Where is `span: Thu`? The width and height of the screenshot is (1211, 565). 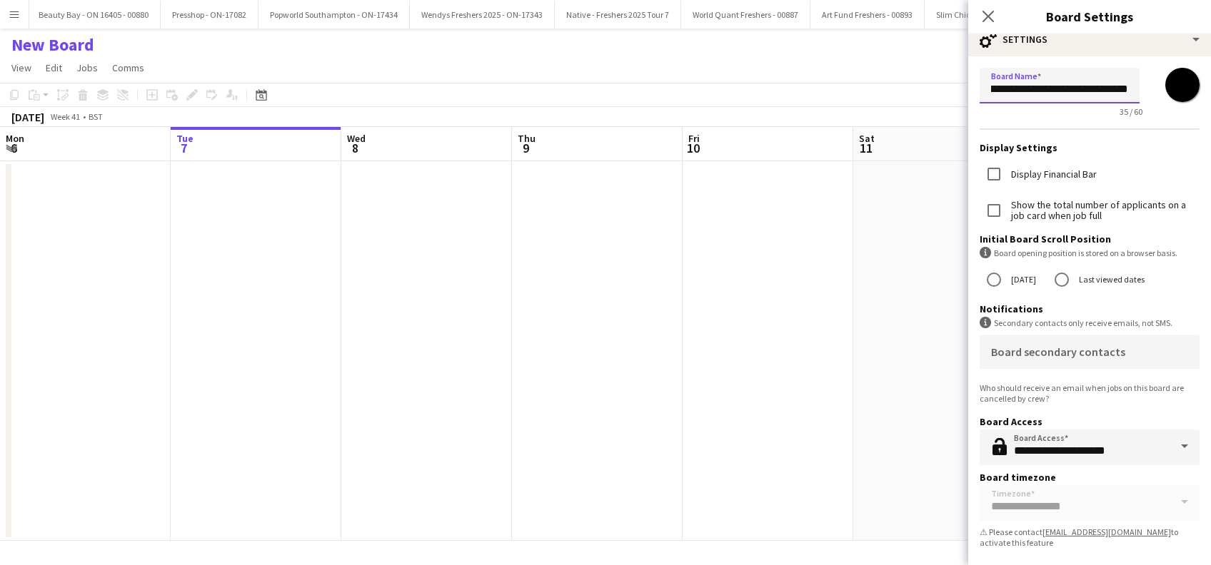
span: Thu is located at coordinates (526, 138).